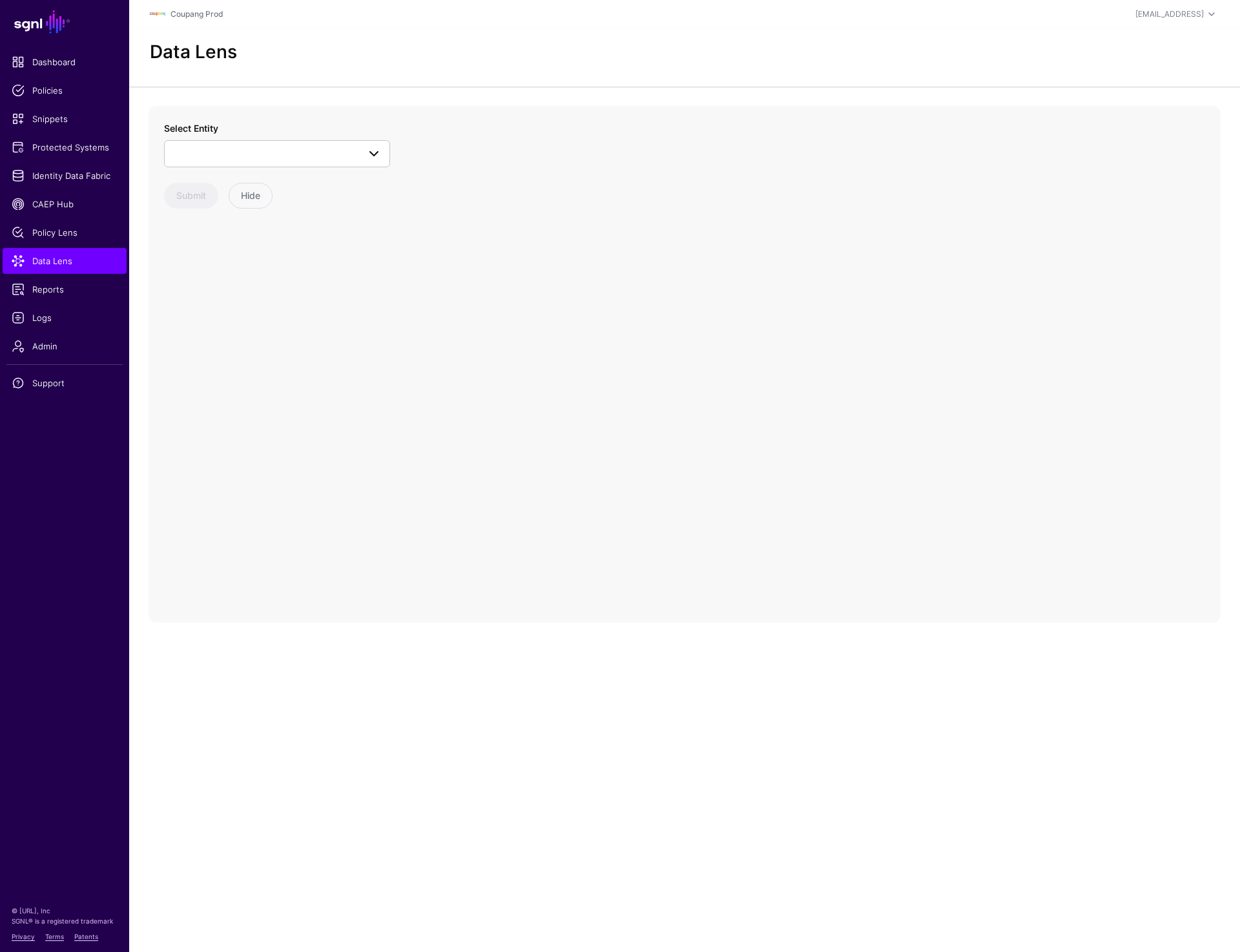 This screenshot has width=1240, height=952. Describe the element at coordinates (86, 937) in the screenshot. I see `a: Patents` at that location.